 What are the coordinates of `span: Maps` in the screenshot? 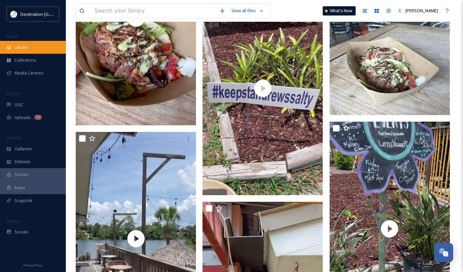 It's located at (20, 187).